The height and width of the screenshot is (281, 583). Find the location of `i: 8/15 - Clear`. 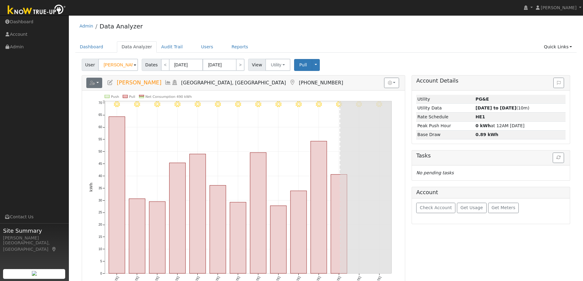

i: 8/15 - Clear is located at coordinates (198, 104).